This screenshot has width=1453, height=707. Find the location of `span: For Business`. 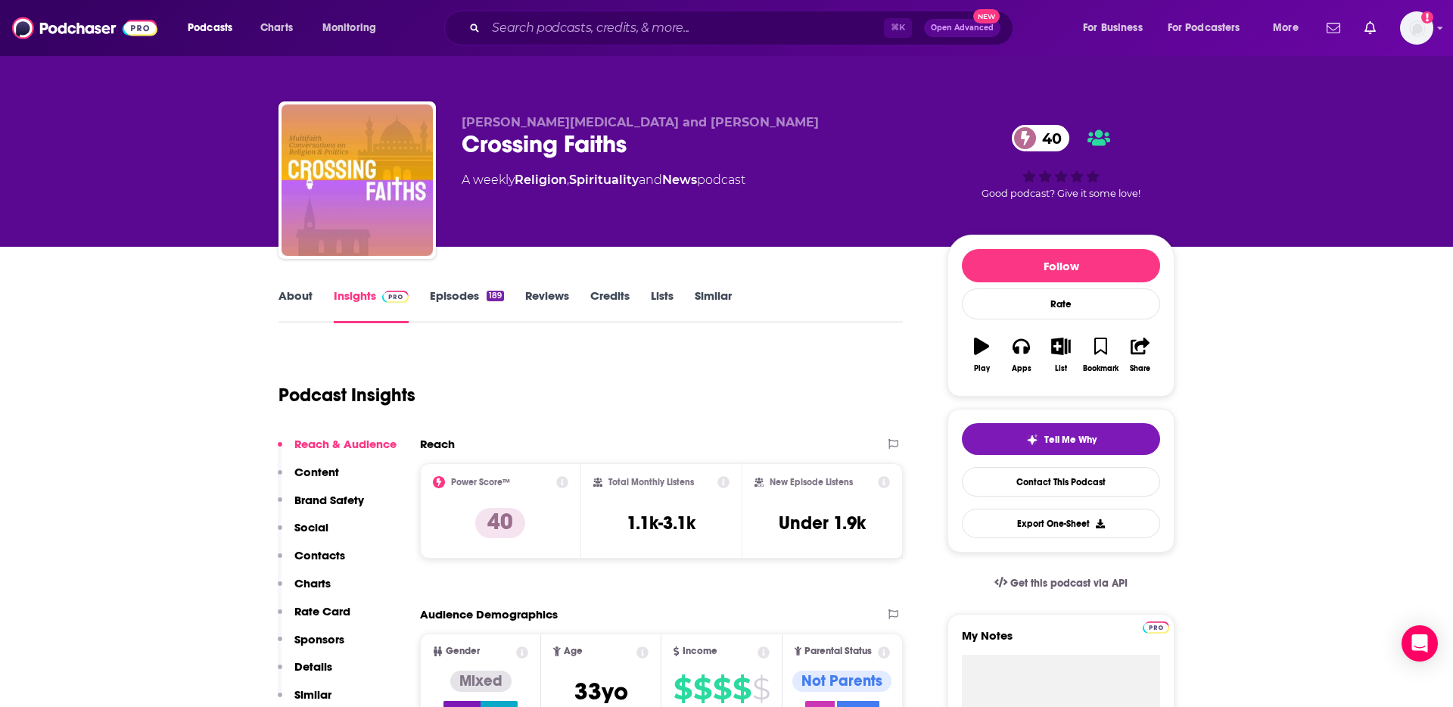

span: For Business is located at coordinates (1112, 28).